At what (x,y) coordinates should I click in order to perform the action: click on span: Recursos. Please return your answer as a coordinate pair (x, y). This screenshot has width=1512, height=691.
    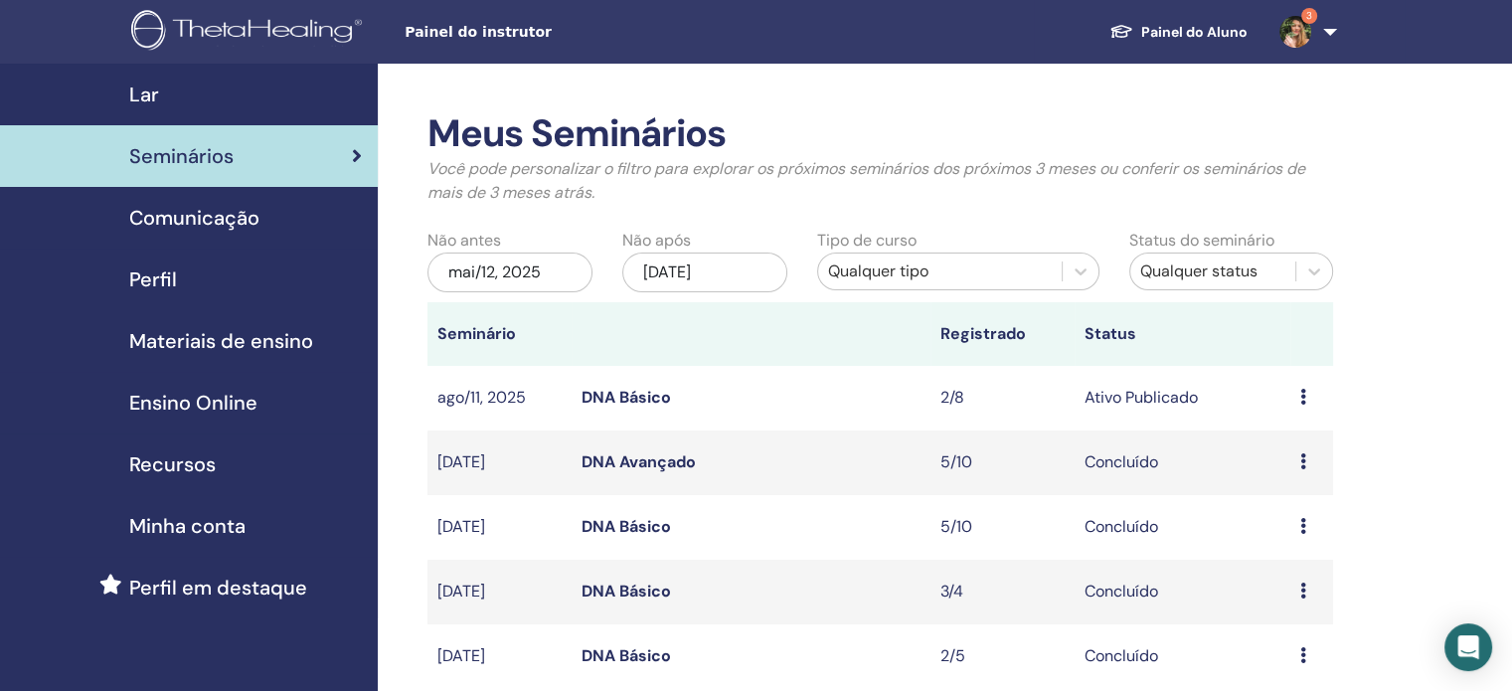
    Looking at the image, I should click on (172, 464).